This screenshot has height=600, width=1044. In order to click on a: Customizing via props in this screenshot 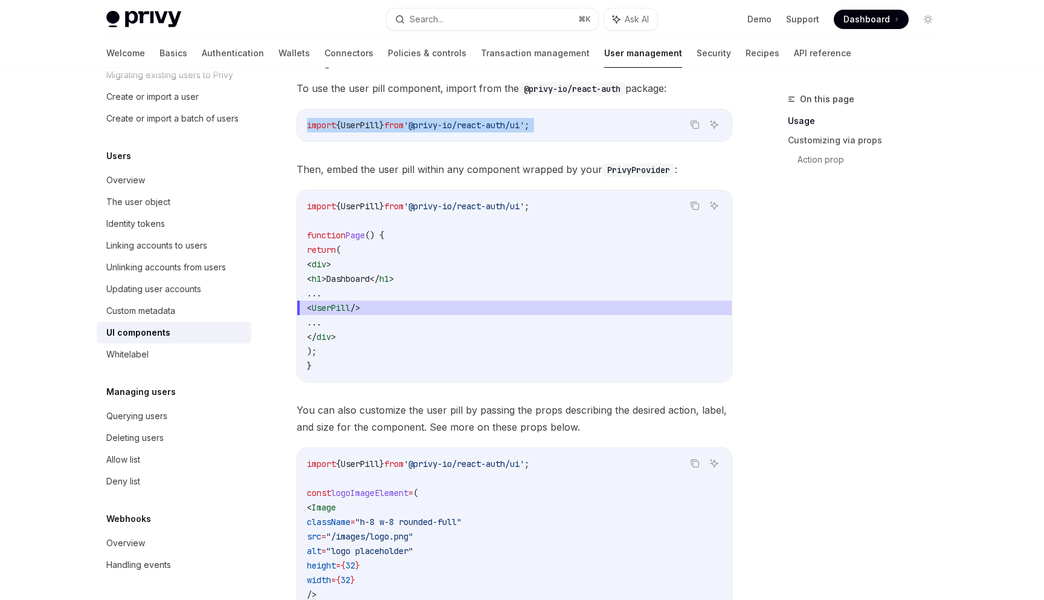, I will do `click(868, 140)`.